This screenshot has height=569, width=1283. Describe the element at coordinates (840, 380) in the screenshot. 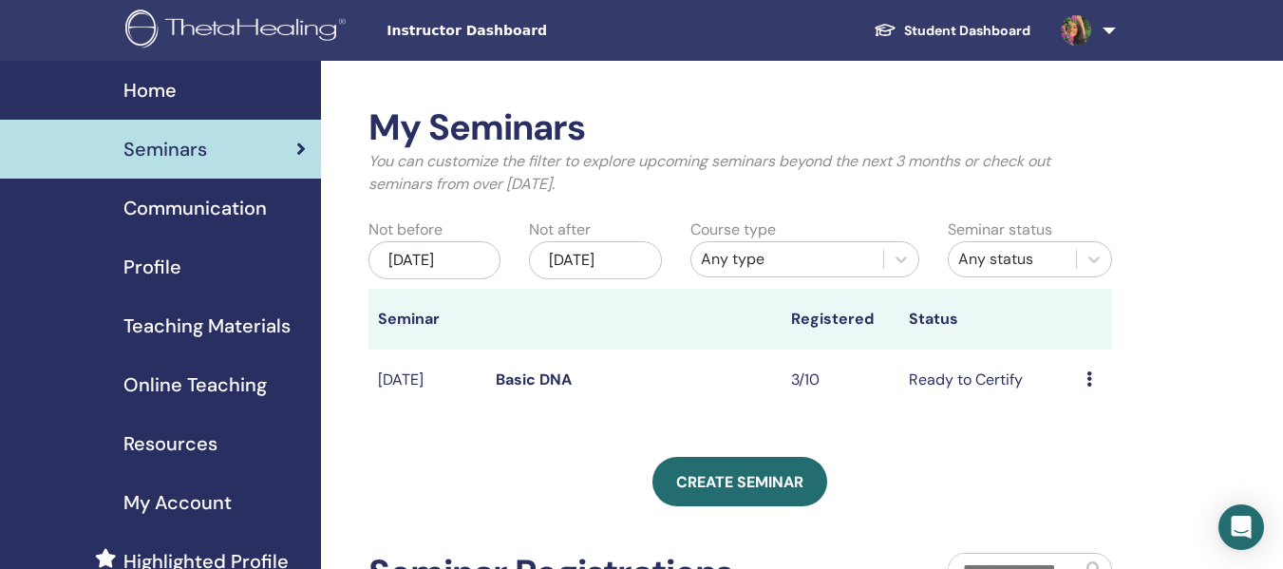

I see `td: 3/10` at that location.